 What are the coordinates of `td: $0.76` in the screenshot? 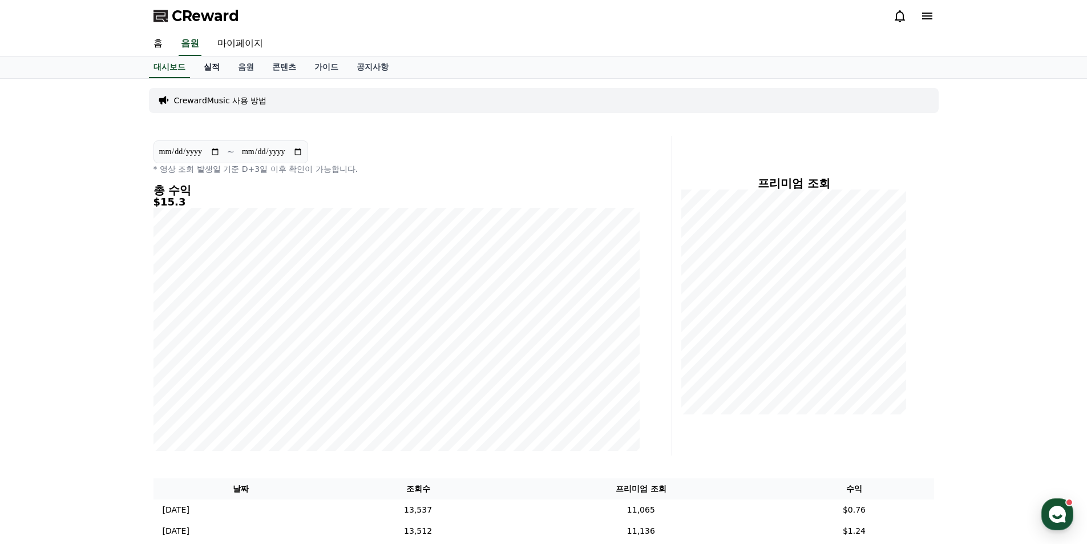 It's located at (853, 509).